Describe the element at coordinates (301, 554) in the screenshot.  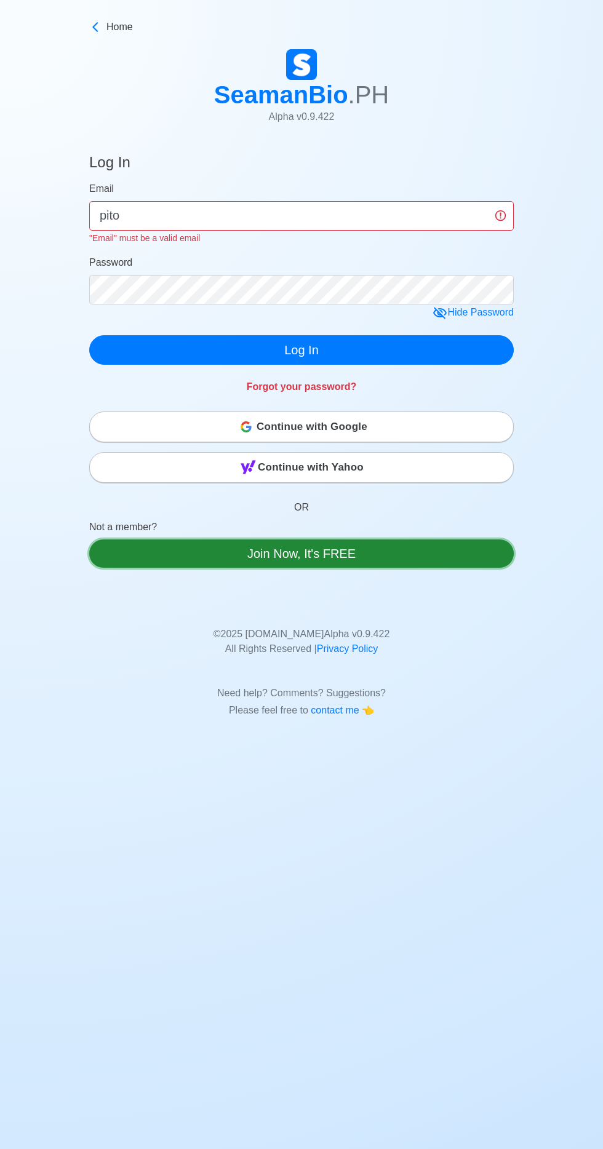
I see `a: Join Now, It's FREE` at that location.